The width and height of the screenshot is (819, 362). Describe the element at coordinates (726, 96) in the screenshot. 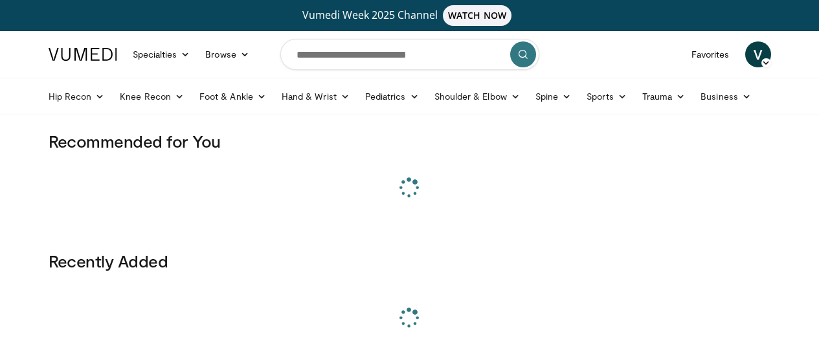

I see `a: Business` at that location.